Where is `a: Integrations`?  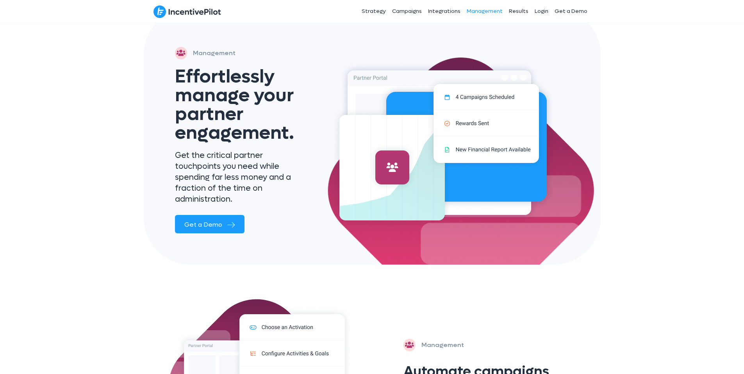
a: Integrations is located at coordinates (444, 11).